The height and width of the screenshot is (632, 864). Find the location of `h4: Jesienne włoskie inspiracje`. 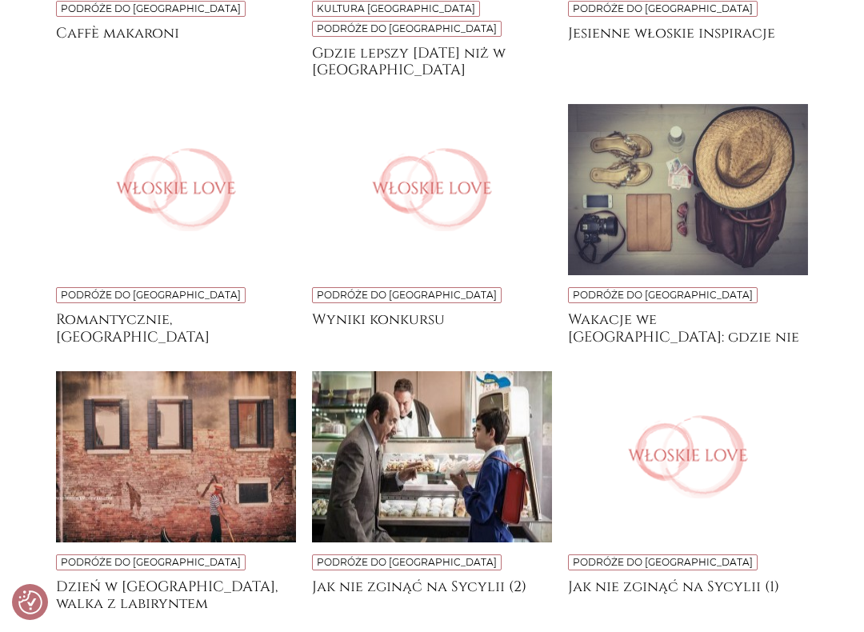

h4: Jesienne włoskie inspiracje is located at coordinates (688, 41).